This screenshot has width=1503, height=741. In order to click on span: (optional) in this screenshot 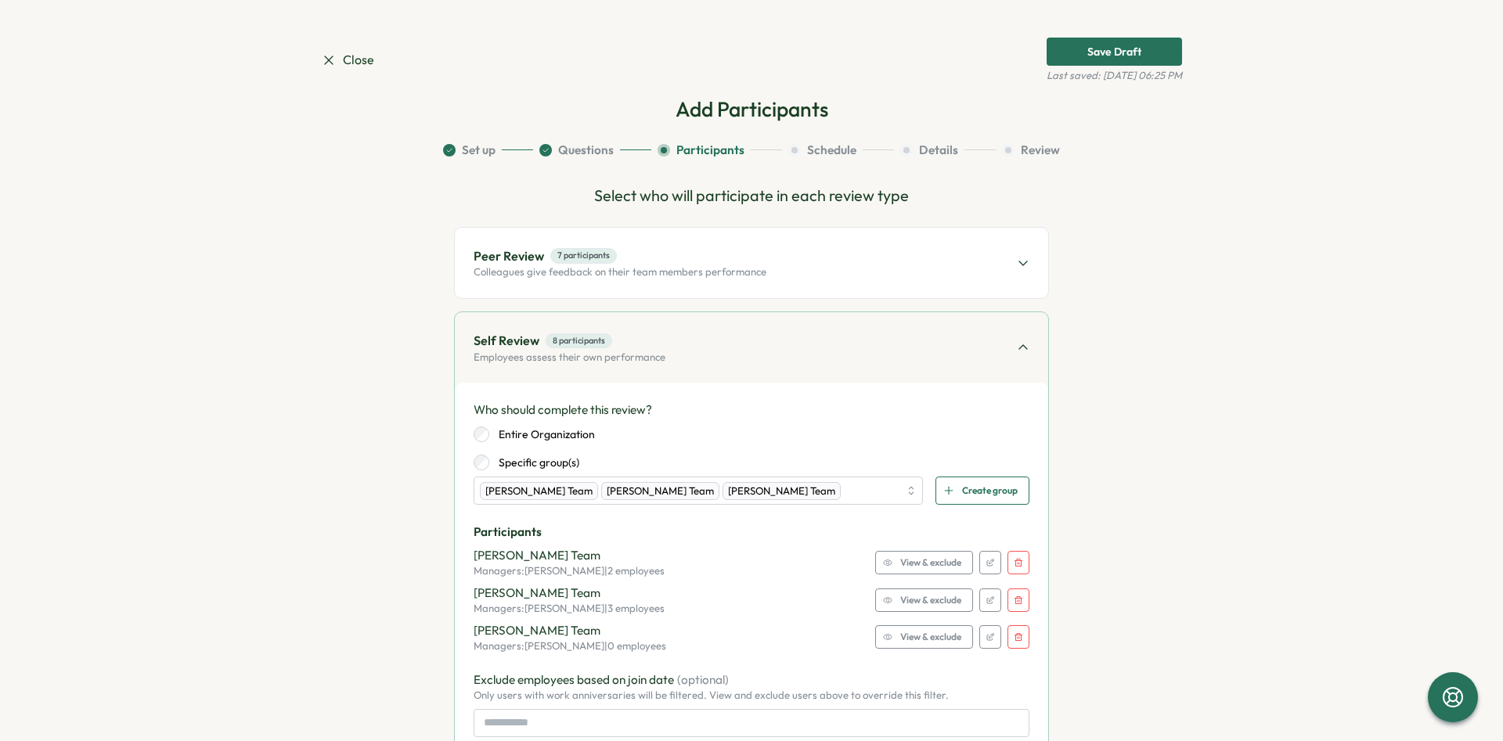, I will do `click(701, 679)`.